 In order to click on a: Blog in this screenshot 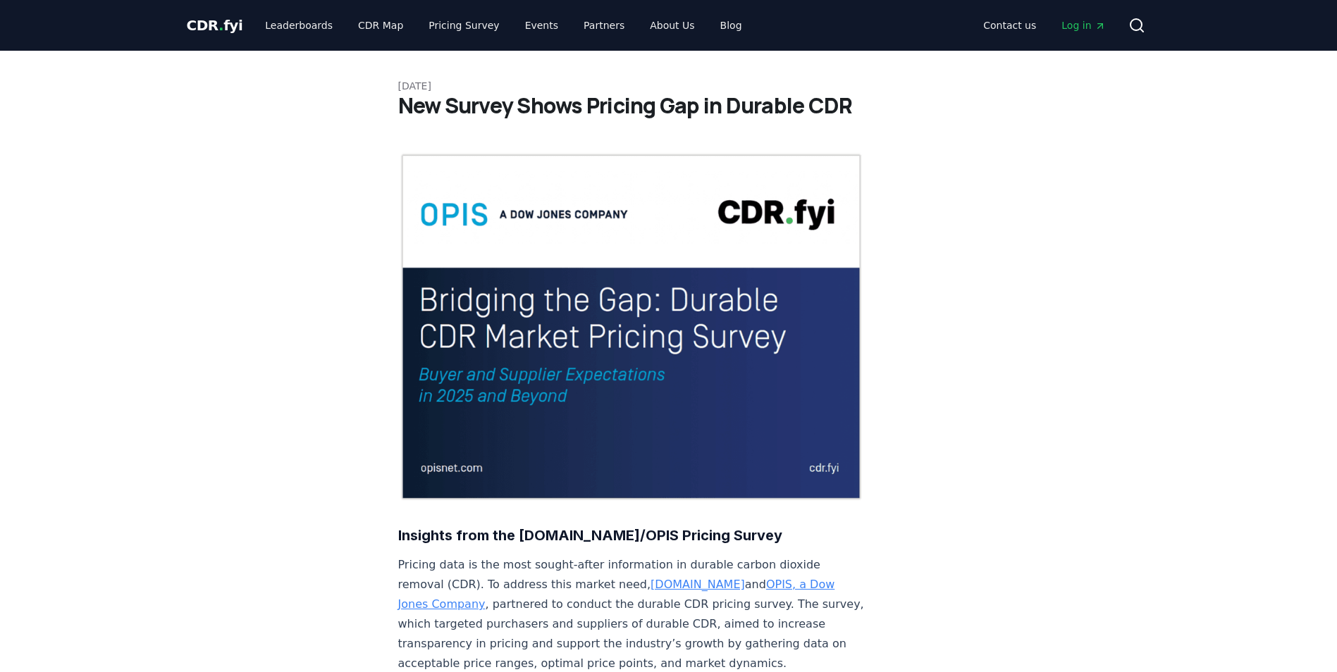, I will do `click(731, 25)`.